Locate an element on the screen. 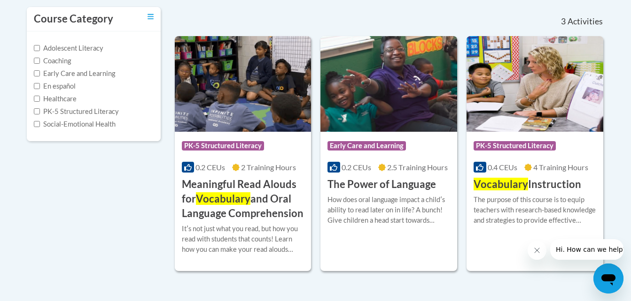  a: Toggle collapse is located at coordinates (150, 17).